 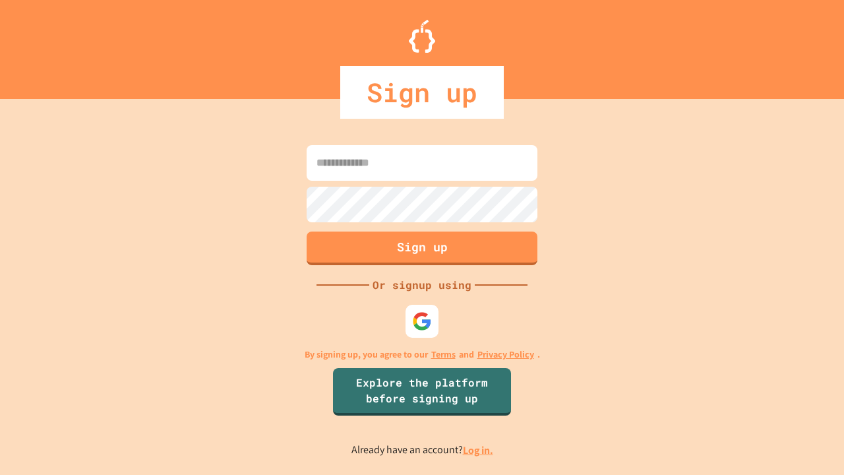 I want to click on a: Log in., so click(x=478, y=450).